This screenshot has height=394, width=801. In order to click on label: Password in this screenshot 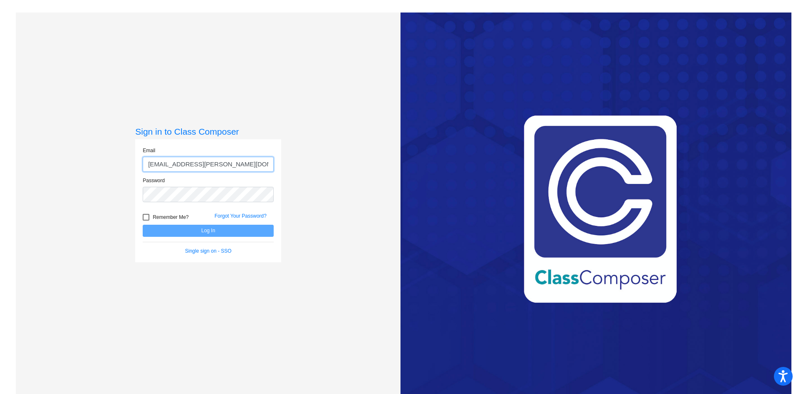, I will do `click(154, 181)`.